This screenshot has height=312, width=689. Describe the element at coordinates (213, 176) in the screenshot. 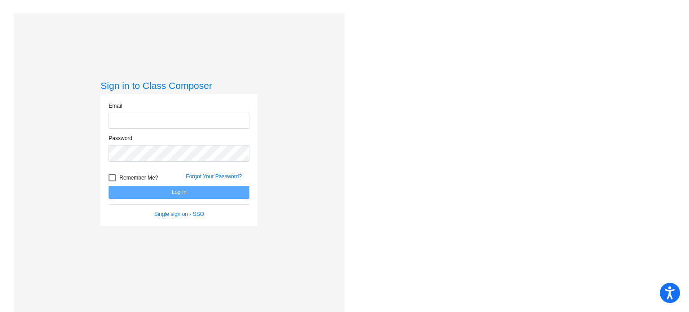

I see `a: Forgot Your Password?` at that location.